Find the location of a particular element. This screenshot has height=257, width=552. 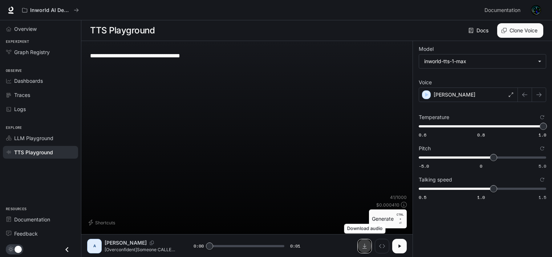

span: Feedback is located at coordinates (26, 234).